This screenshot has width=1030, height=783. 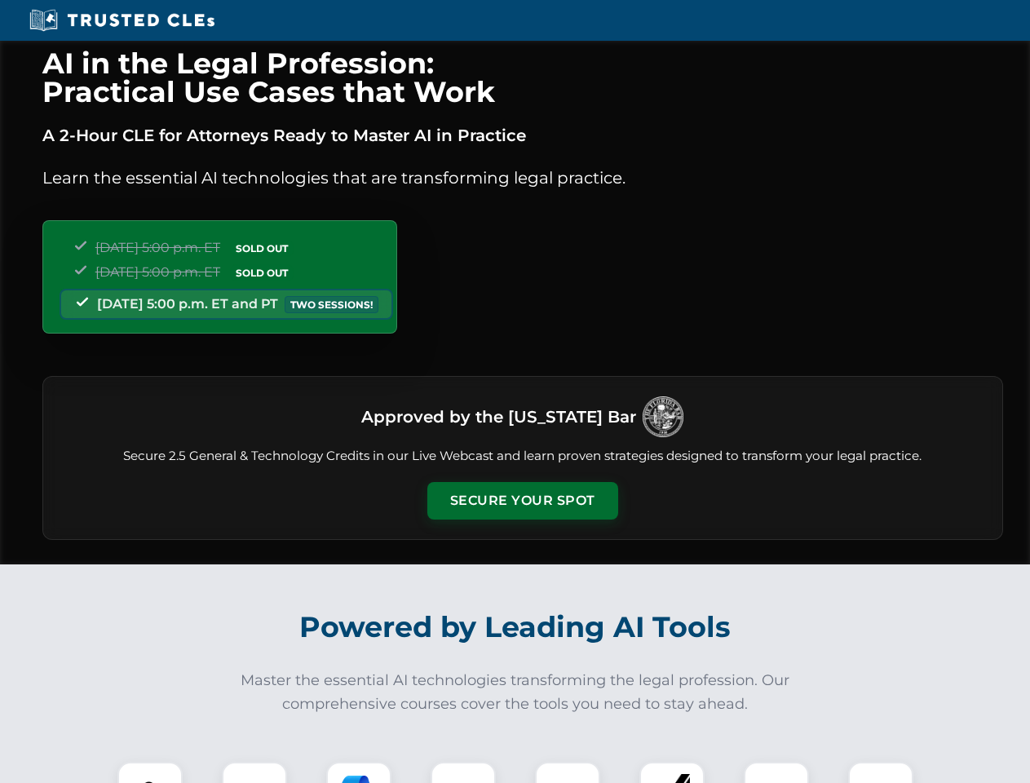 What do you see at coordinates (122, 20) in the screenshot?
I see `img: Trusted CLEs` at bounding box center [122, 20].